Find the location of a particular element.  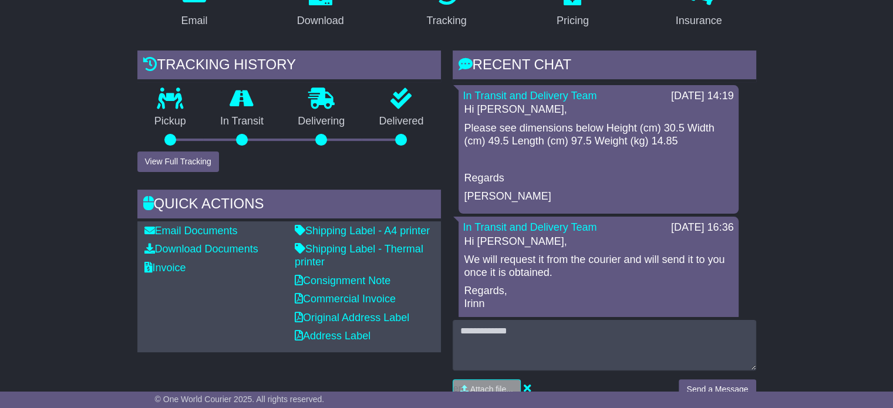

a: Shipping Label - Thermal printer is located at coordinates (359, 255).